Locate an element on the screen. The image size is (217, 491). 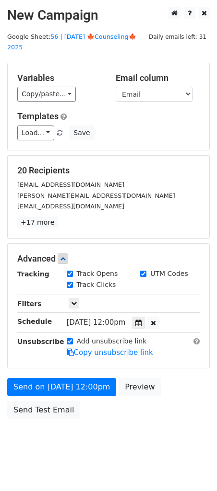
label: Track Opens is located at coordinates (97, 274).